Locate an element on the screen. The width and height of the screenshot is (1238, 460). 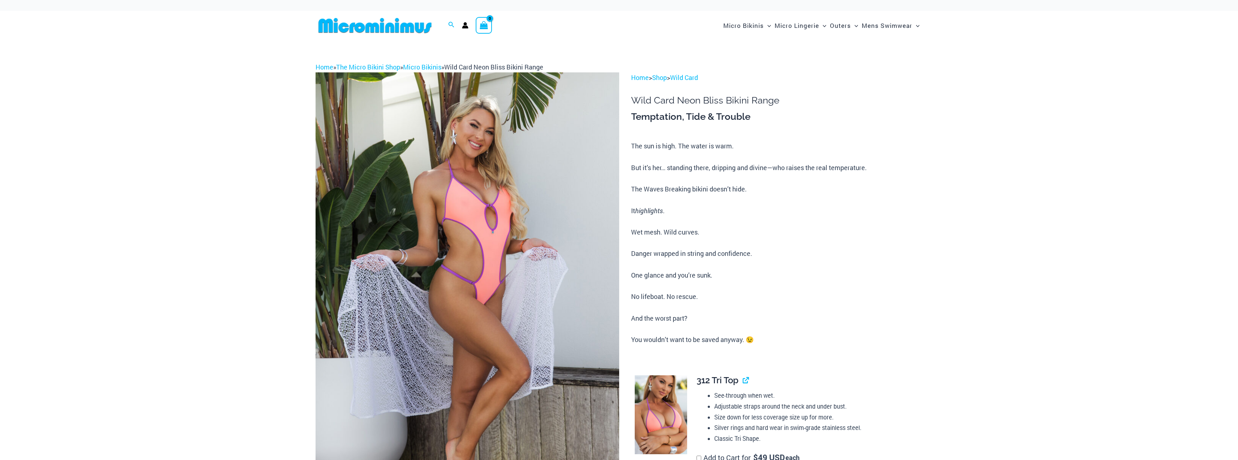
span: Micro Lingerie is located at coordinates (797, 25).